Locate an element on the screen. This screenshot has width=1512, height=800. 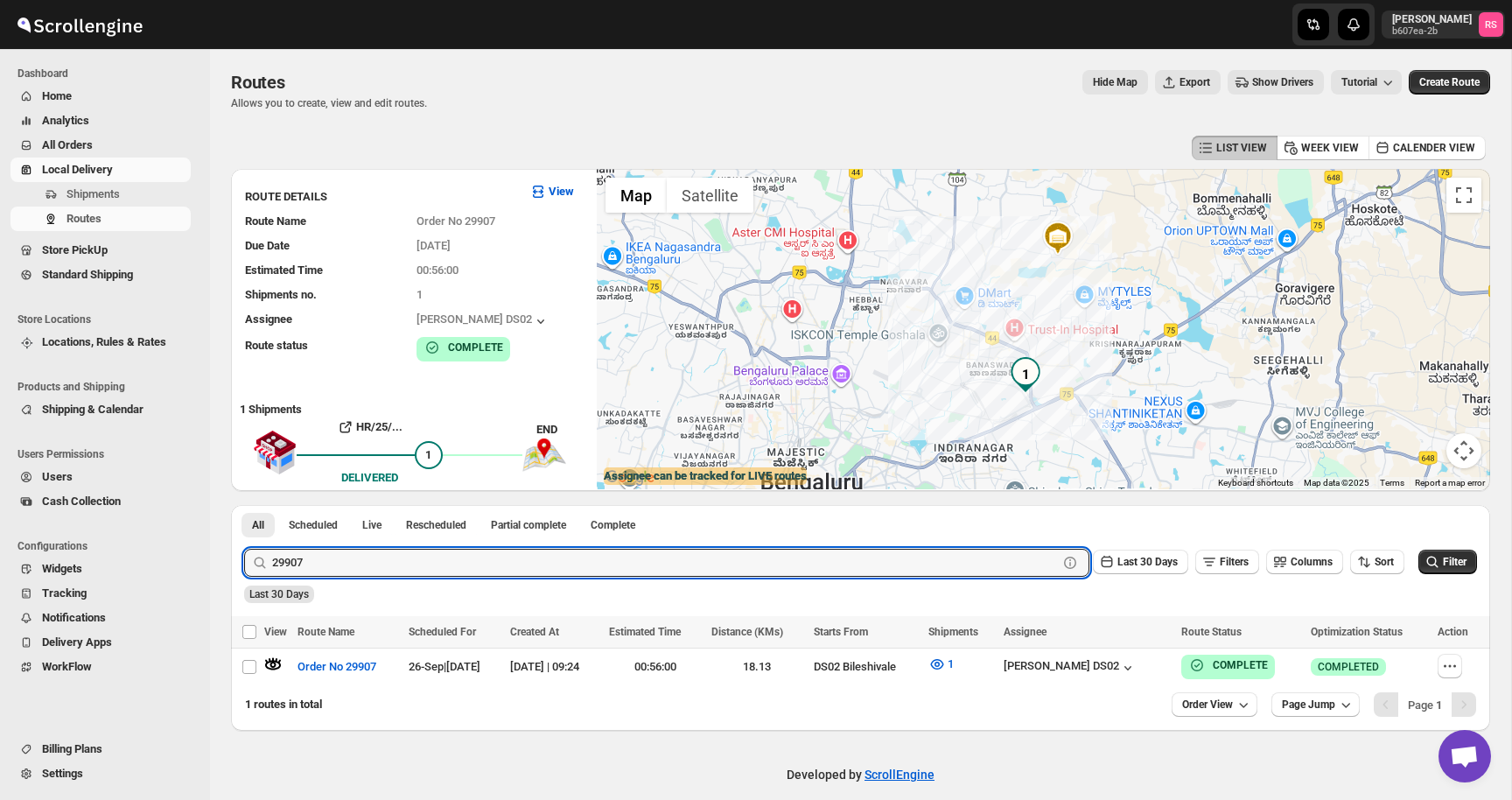
button: CALENDER VIEW is located at coordinates (1427, 148).